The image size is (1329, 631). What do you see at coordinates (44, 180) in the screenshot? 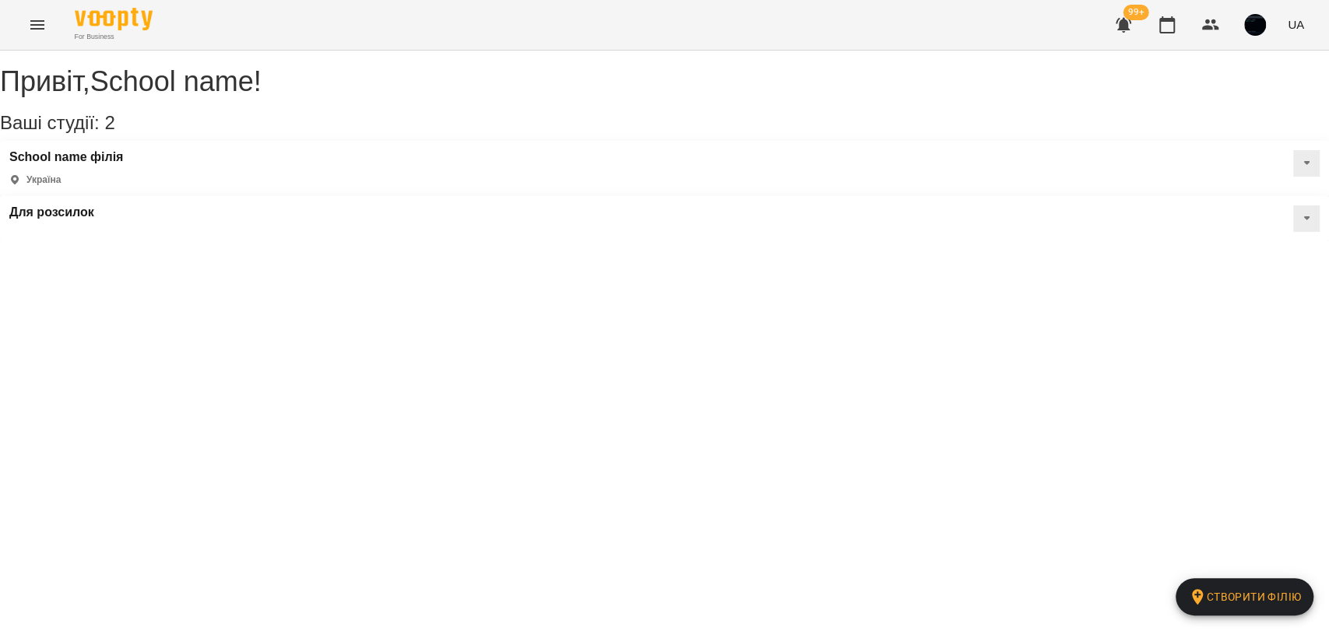
I see `p: Україна` at bounding box center [44, 180].